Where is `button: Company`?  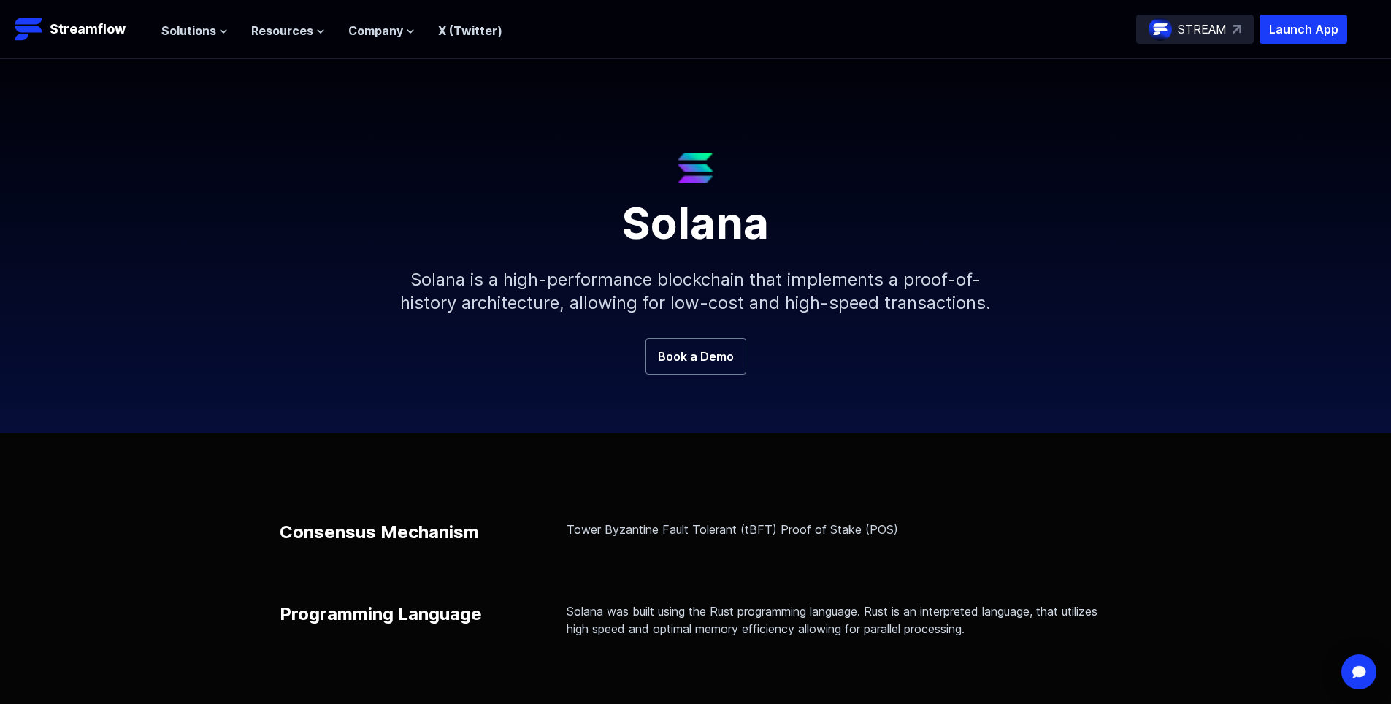 button: Company is located at coordinates (381, 31).